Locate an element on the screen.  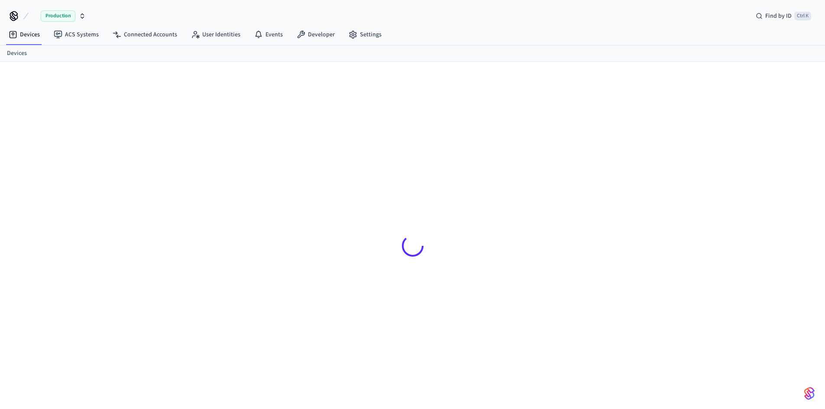
span: Ctrl K is located at coordinates (802, 16).